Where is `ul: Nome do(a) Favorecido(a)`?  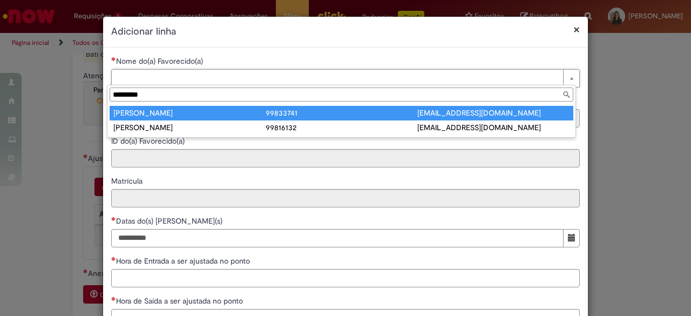
ul: Nome do(a) Favorecido(a) is located at coordinates (341, 120).